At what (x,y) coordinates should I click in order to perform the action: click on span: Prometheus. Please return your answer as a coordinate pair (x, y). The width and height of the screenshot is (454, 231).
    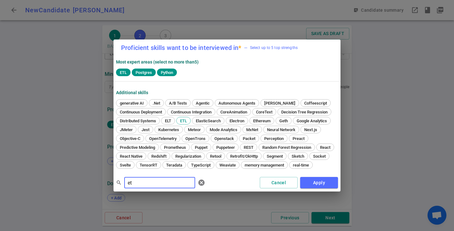
    Looking at the image, I should click on (175, 147).